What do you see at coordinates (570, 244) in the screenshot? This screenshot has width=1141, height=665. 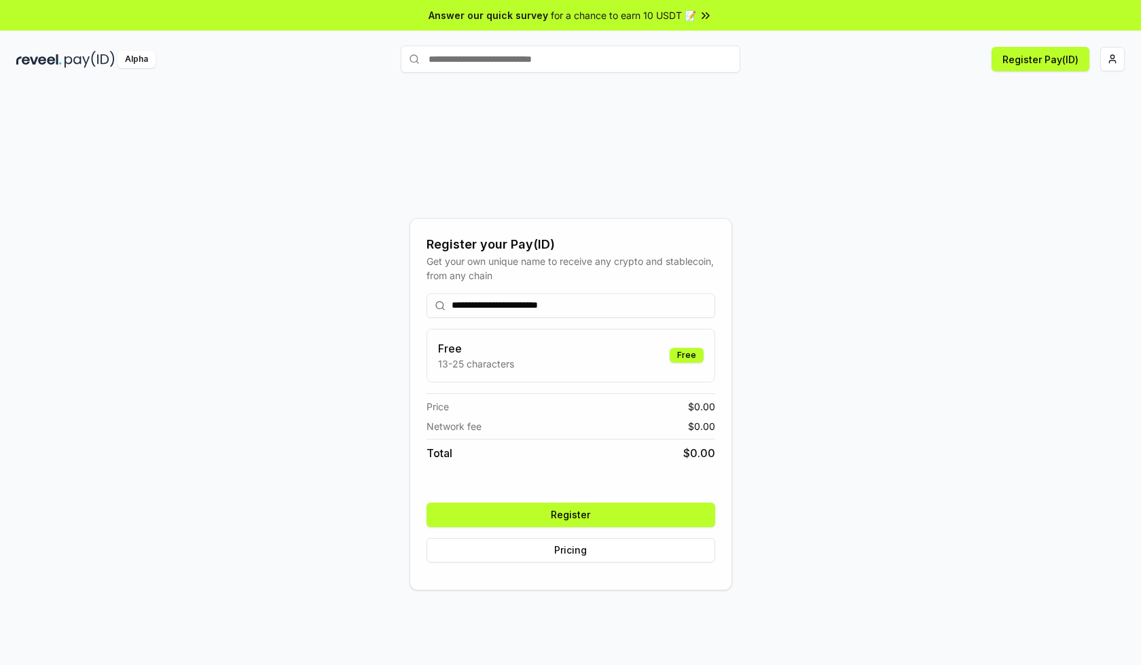 I see `div: Register your Pay(ID)` at bounding box center [570, 244].